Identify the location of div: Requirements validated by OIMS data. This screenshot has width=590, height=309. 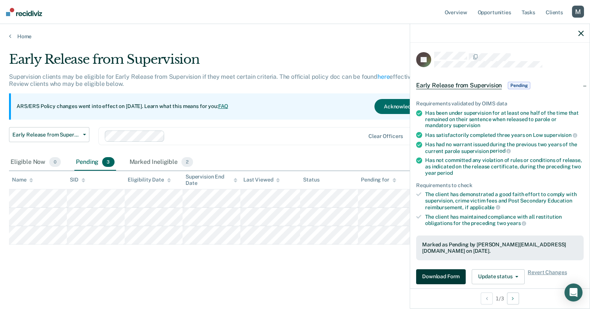
(500, 104).